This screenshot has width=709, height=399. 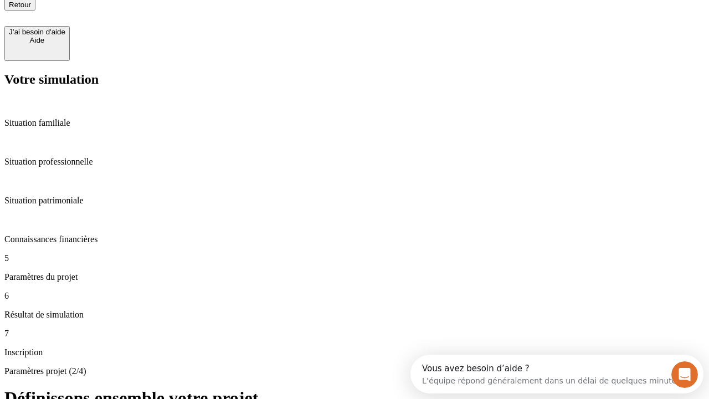 I want to click on div: Vous avez besoin d’aide ?, so click(x=142, y=14).